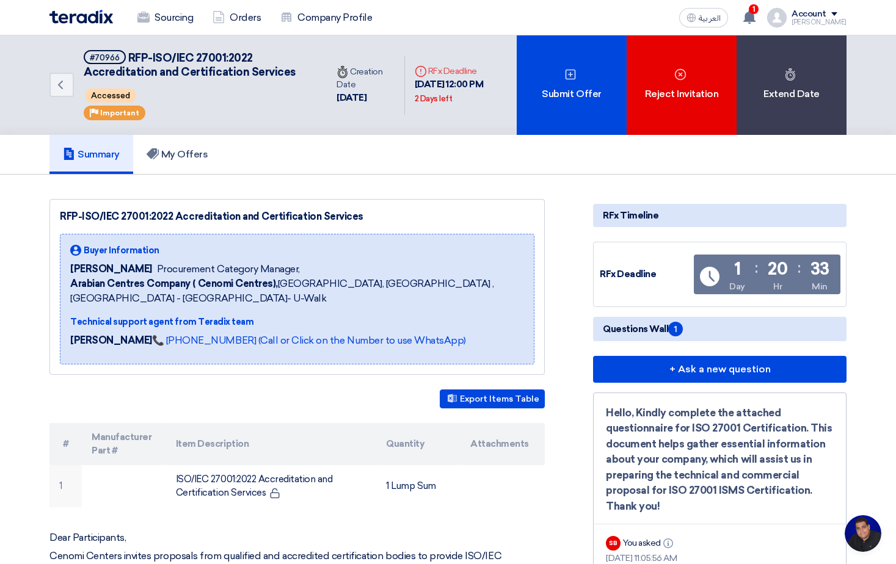 This screenshot has height=564, width=896. What do you see at coordinates (572, 85) in the screenshot?
I see `div: Submit Offer` at bounding box center [572, 85].